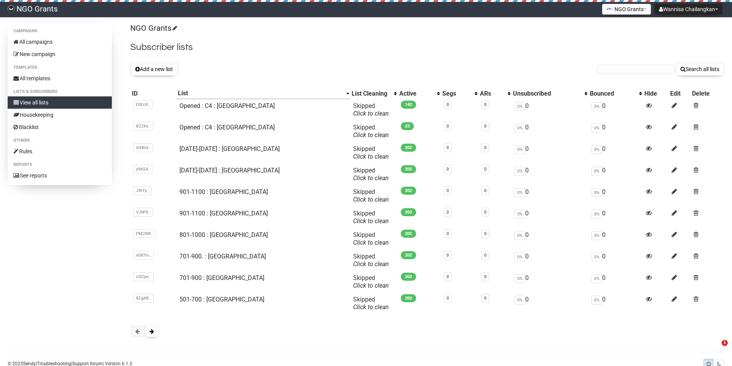  Describe the element at coordinates (679, 93) in the screenshot. I see `th: Edit: No sort applied, sorting is disabled` at that location.